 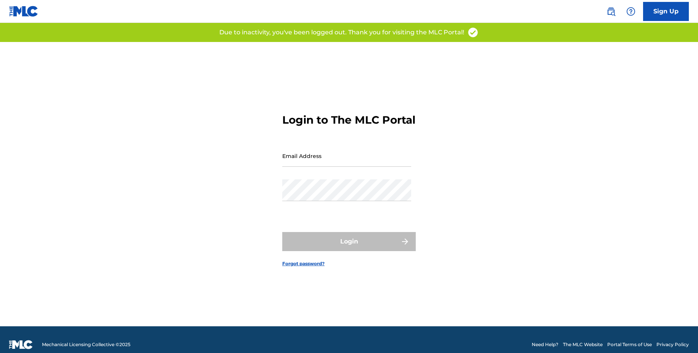 I want to click on img: search, so click(x=611, y=11).